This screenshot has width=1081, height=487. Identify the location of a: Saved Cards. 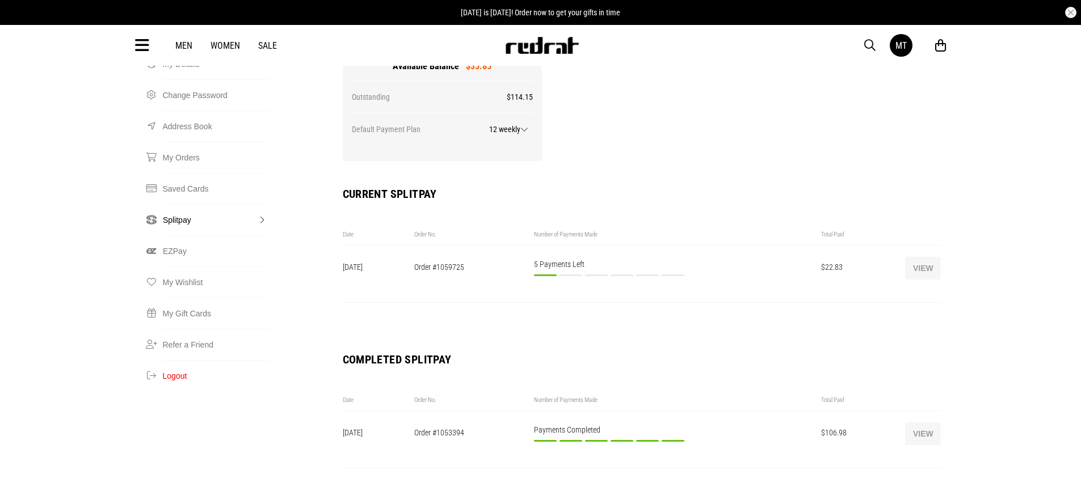
(216, 188).